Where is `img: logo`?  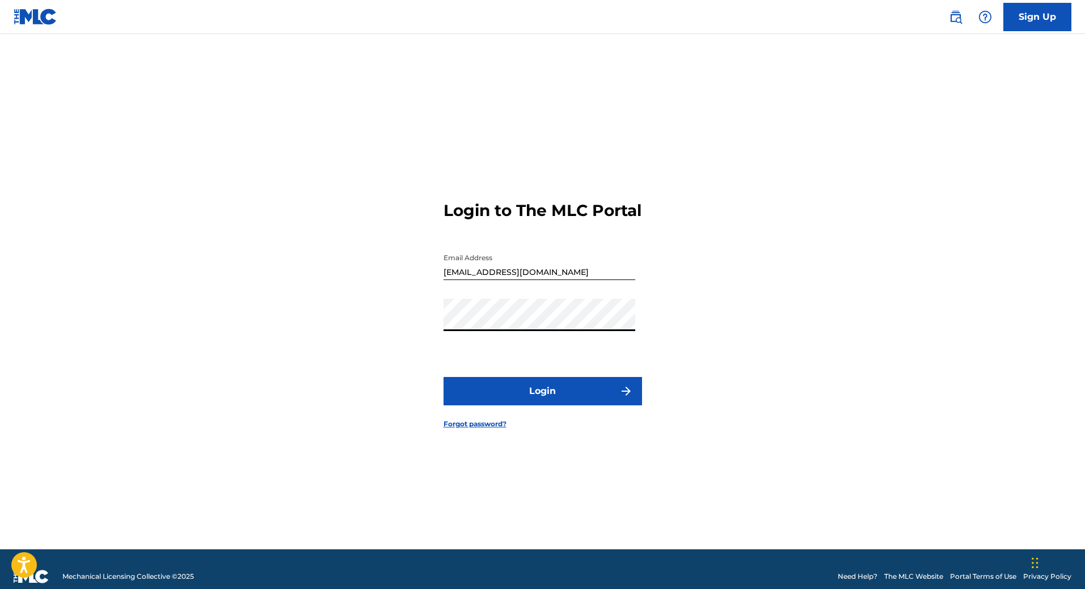
img: logo is located at coordinates (31, 577).